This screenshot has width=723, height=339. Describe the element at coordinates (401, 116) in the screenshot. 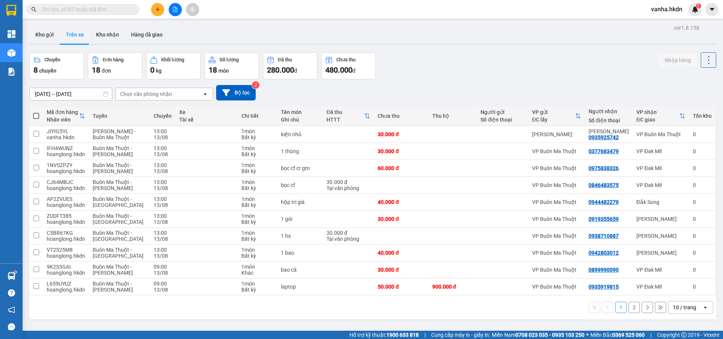

I see `div: Chưa thu` at that location.